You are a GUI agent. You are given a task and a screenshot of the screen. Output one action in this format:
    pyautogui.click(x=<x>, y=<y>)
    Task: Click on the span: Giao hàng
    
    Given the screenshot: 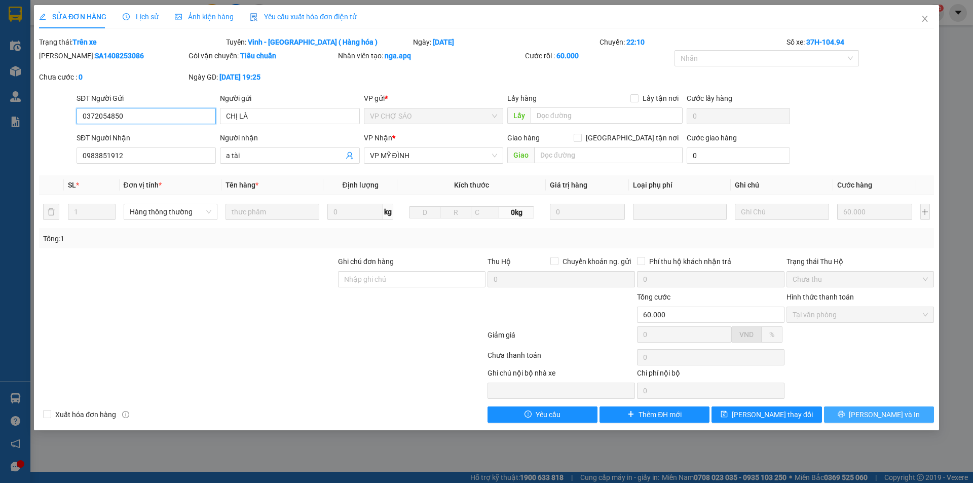 What is the action you would take?
    pyautogui.click(x=523, y=138)
    